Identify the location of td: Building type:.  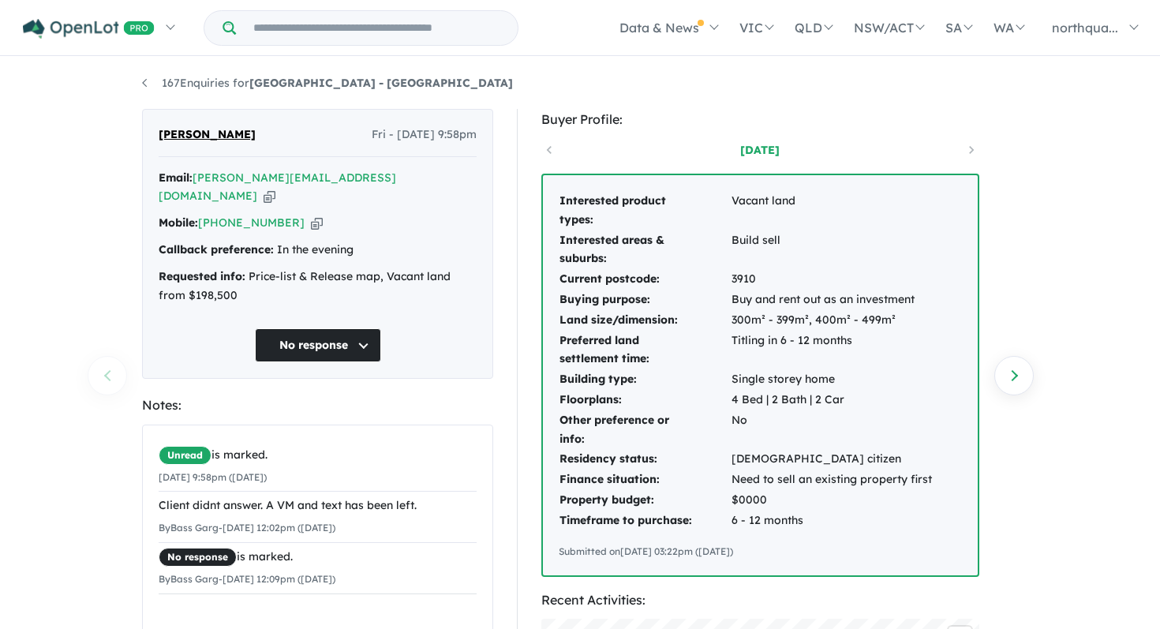
(644, 379).